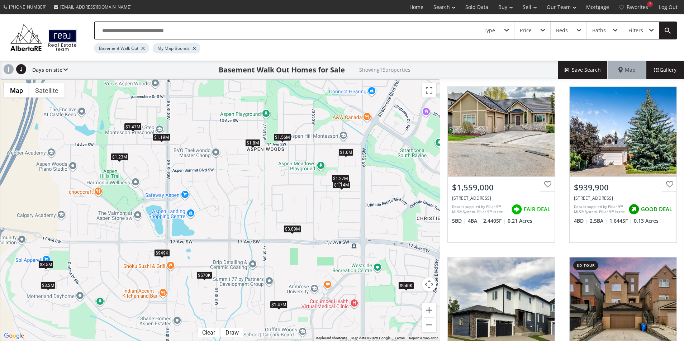  Describe the element at coordinates (501, 198) in the screenshot. I see `div: 94 Aspen Ridge Way SW, Calgary, AB T3H 5M2` at that location.